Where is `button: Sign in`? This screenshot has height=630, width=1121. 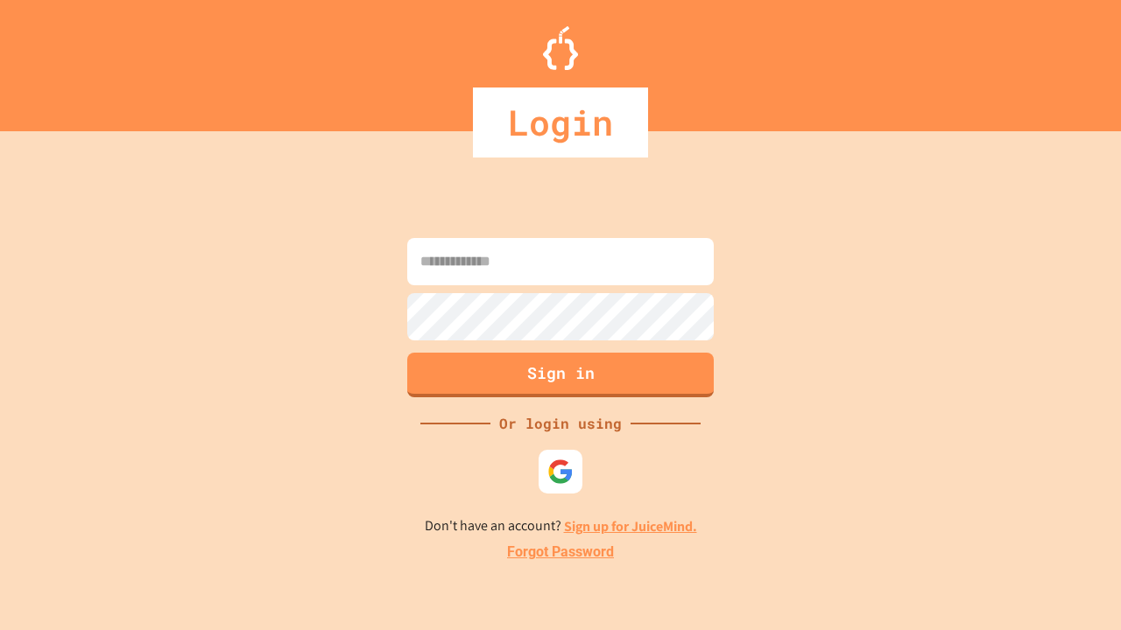 button: Sign in is located at coordinates (560, 375).